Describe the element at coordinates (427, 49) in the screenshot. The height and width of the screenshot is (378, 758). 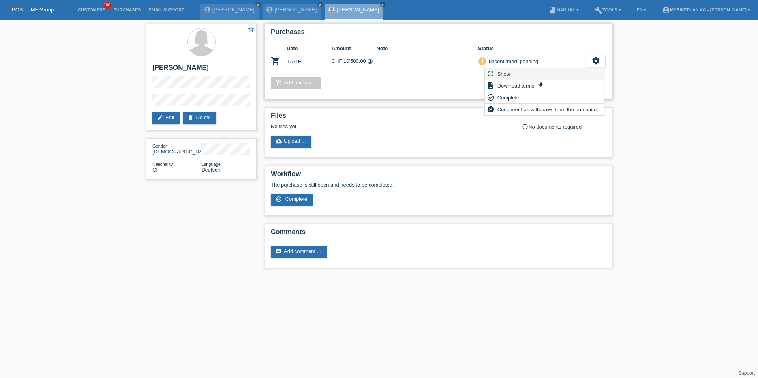
I see `th: Note` at that location.